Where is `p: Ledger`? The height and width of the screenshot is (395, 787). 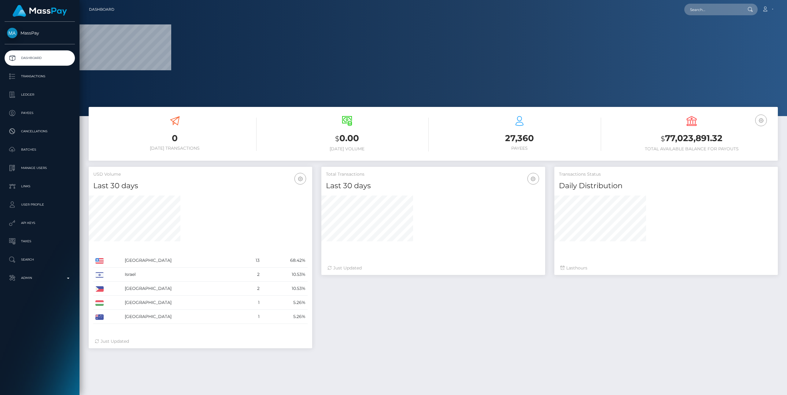
p: Ledger is located at coordinates (40, 95).